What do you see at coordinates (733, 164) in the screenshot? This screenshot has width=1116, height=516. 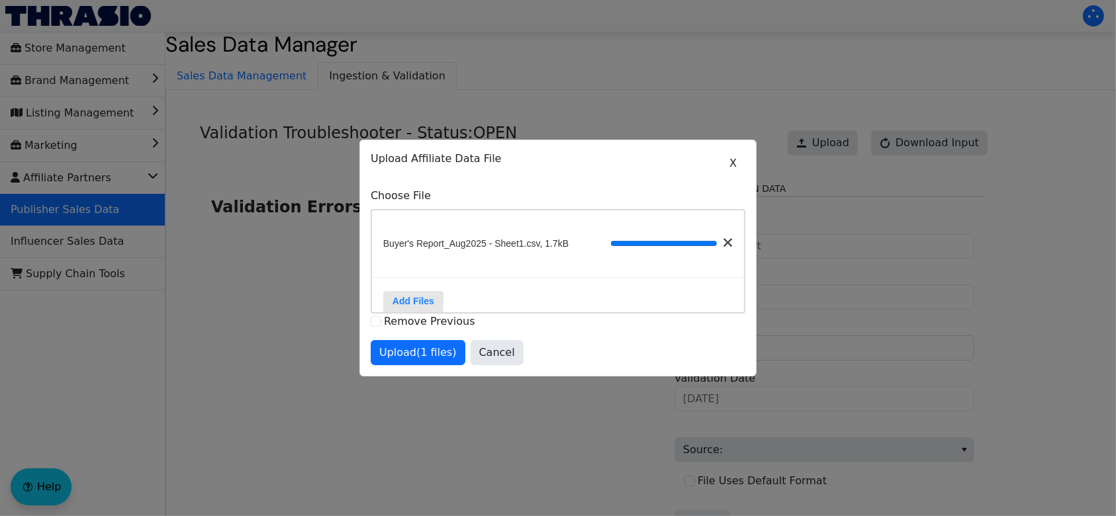 I see `span: X` at bounding box center [733, 164].